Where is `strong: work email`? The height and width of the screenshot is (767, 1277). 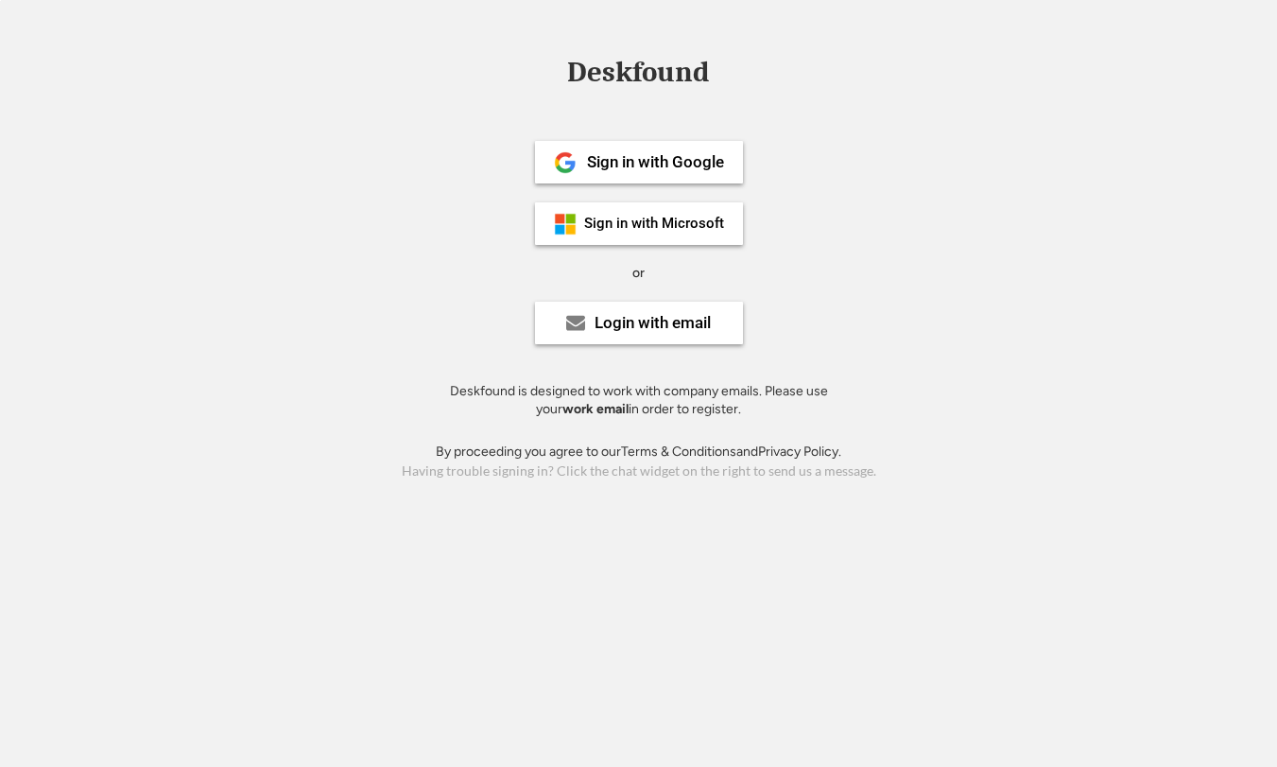
strong: work email is located at coordinates (595, 408).